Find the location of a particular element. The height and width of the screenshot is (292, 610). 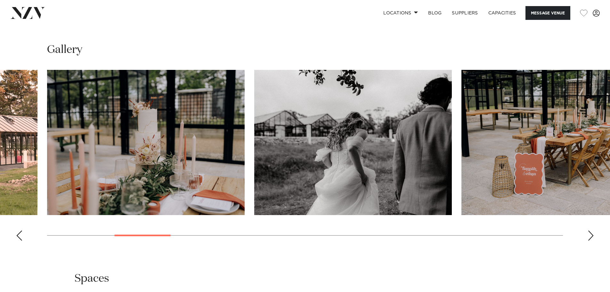

a: SUPPLIERS is located at coordinates (465, 13).